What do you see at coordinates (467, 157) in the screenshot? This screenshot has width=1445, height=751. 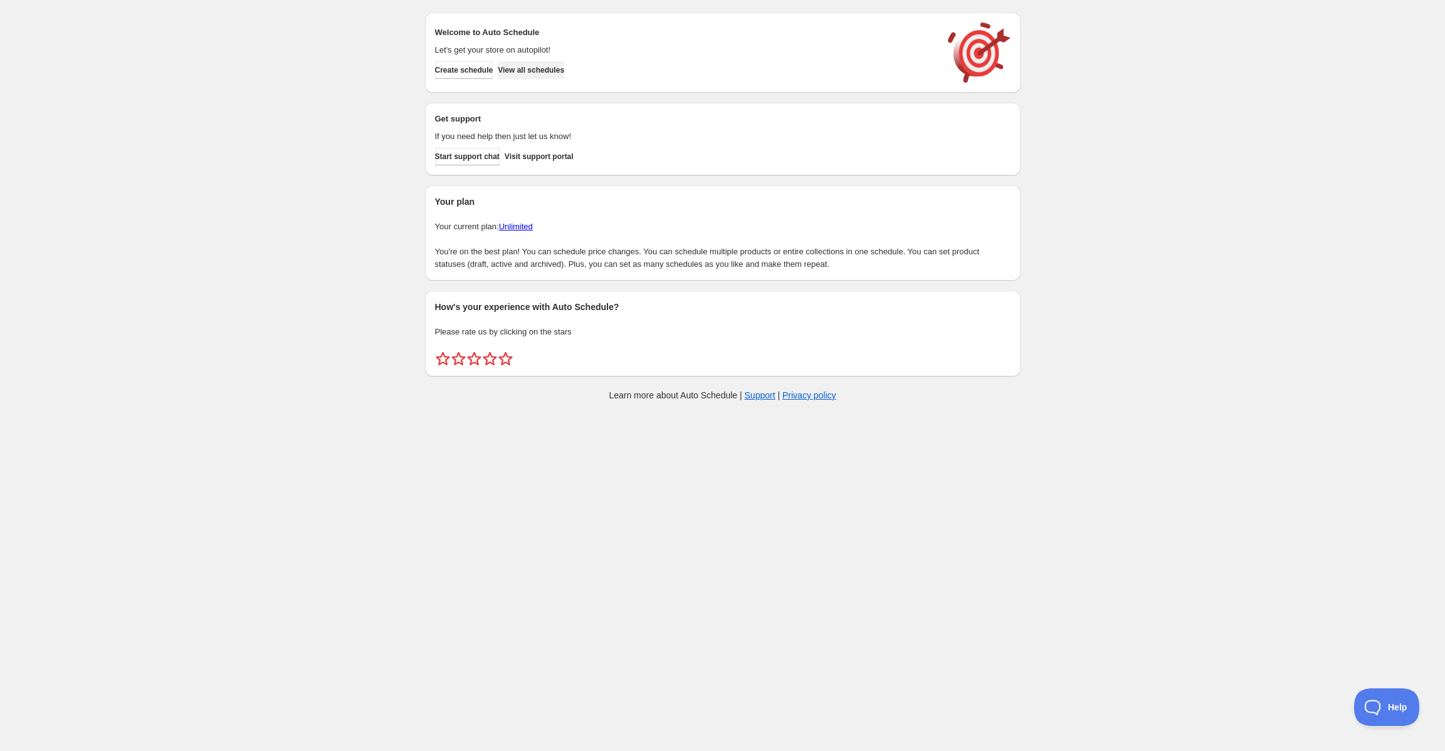 I see `span: Start support chat` at bounding box center [467, 157].